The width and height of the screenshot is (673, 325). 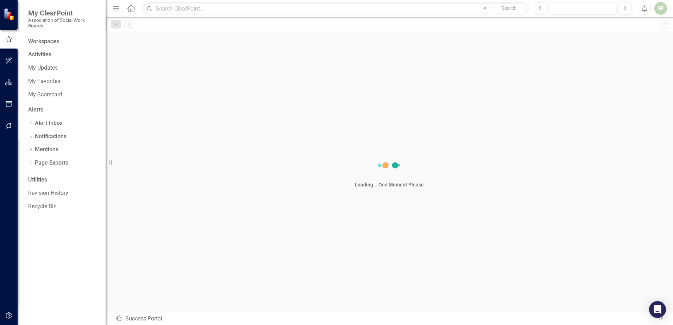 What do you see at coordinates (10, 14) in the screenshot?
I see `img: ClearPoint Strategy` at bounding box center [10, 14].